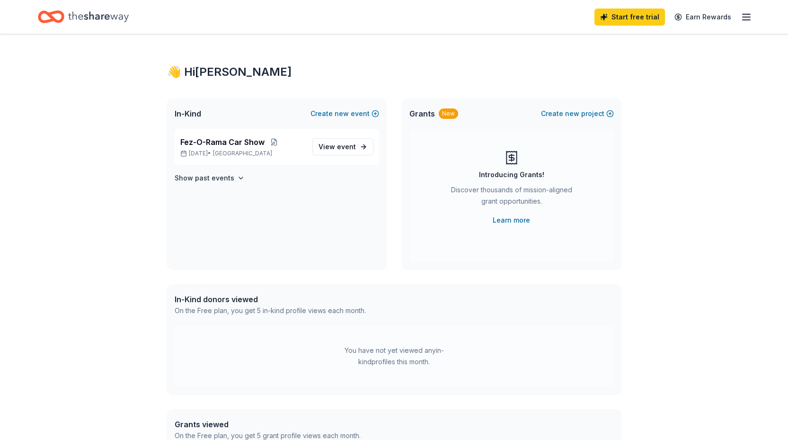 Image resolution: width=788 pixels, height=440 pixels. I want to click on button: Show past events, so click(210, 178).